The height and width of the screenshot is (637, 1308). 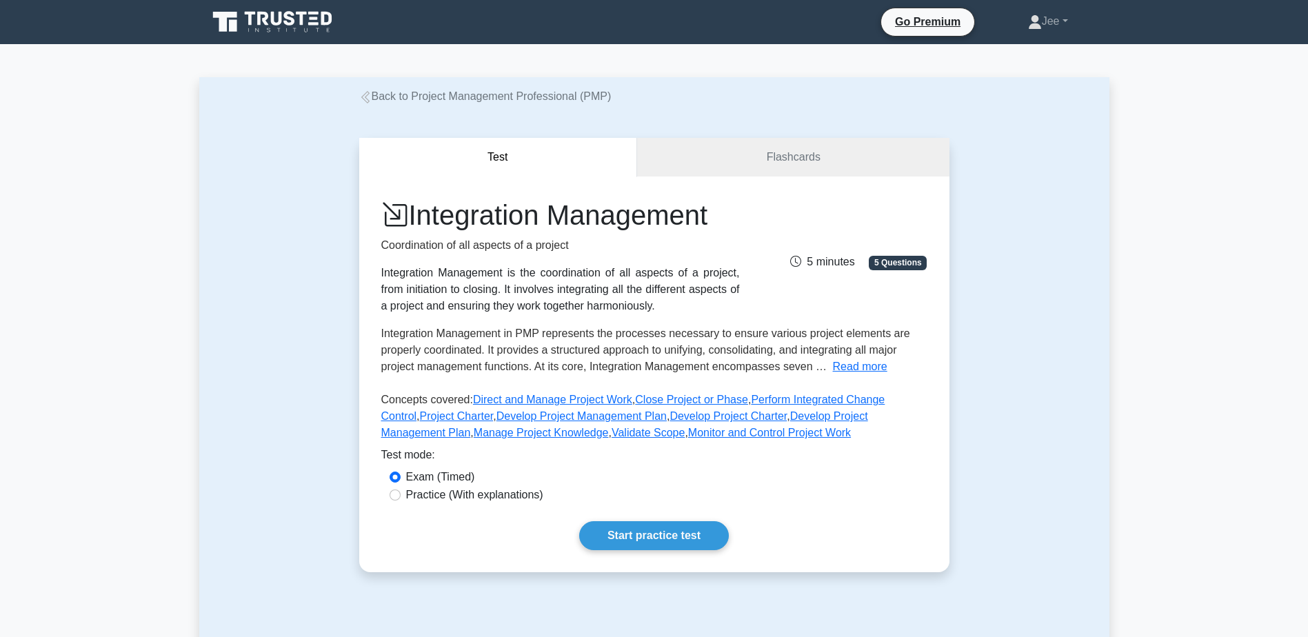 I want to click on button: Read more, so click(x=860, y=367).